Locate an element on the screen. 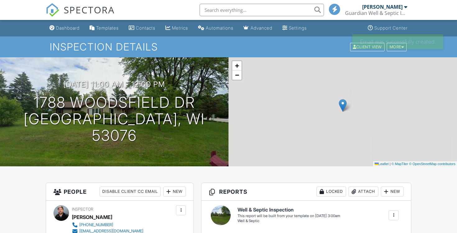 Image resolution: width=457 pixels, height=233 pixels. div: Advanced is located at coordinates (262, 28).